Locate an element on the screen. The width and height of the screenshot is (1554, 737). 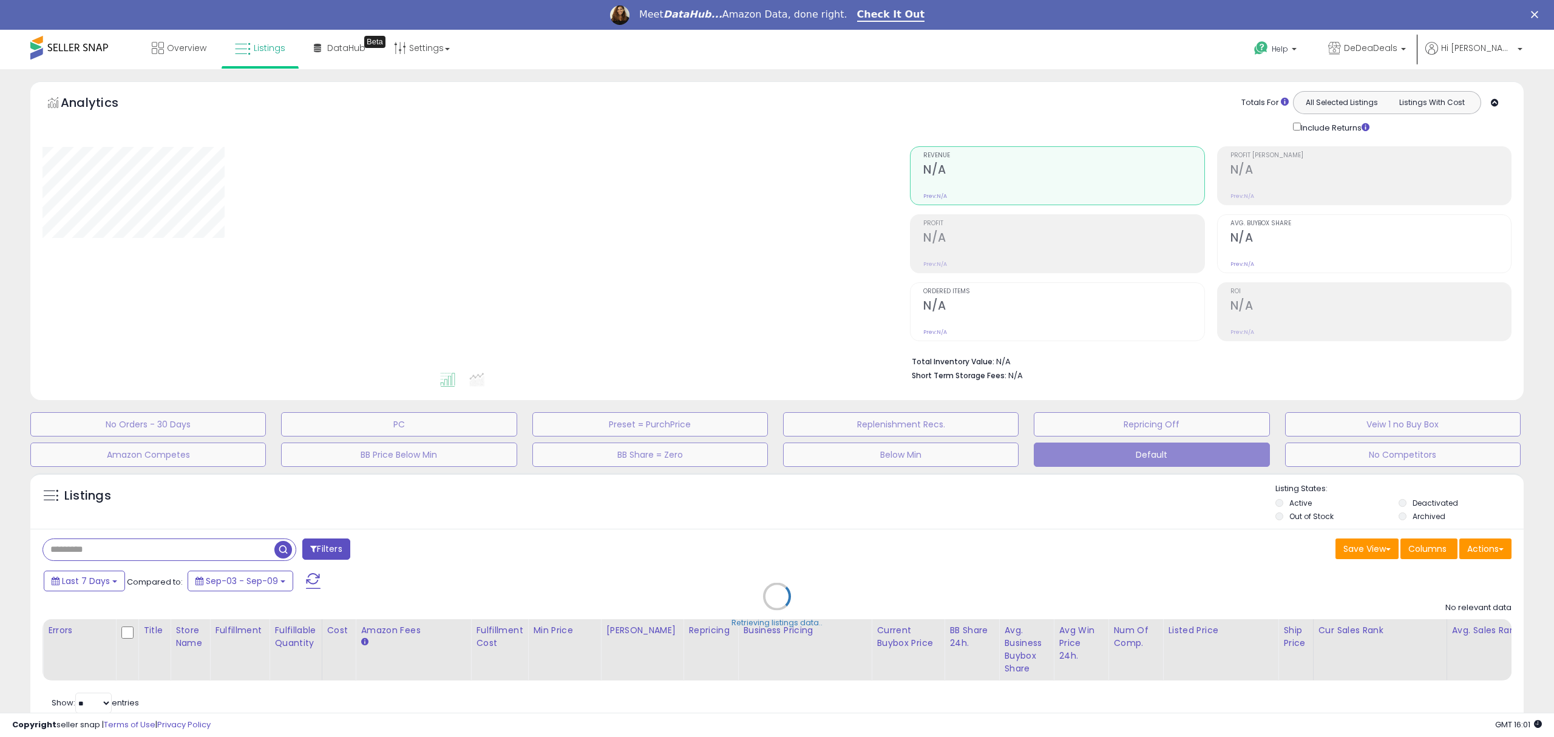
i: Get Help is located at coordinates (1261, 48).